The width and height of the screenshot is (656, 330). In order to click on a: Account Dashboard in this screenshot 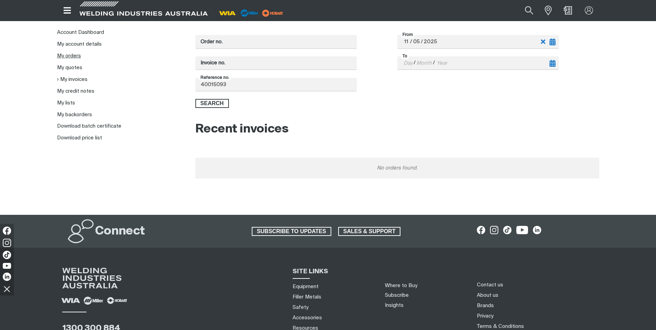, I will do `click(81, 32)`.